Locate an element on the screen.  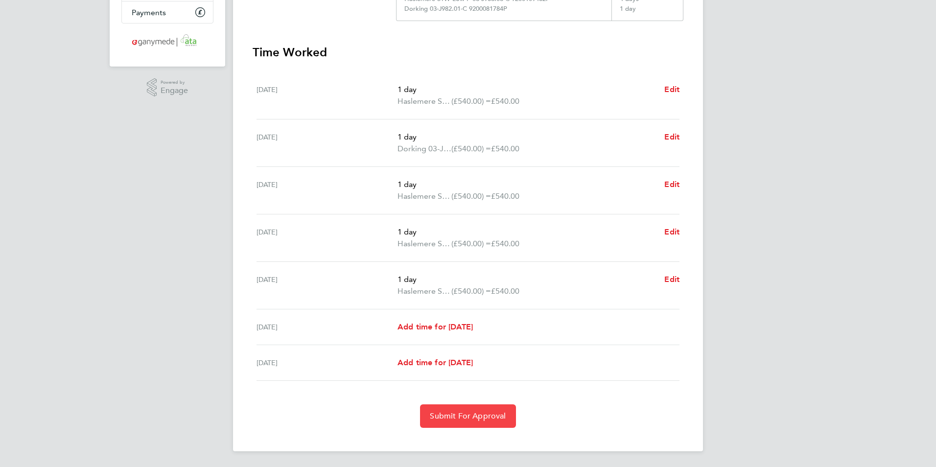
span: Submit For Approval is located at coordinates (468, 416).